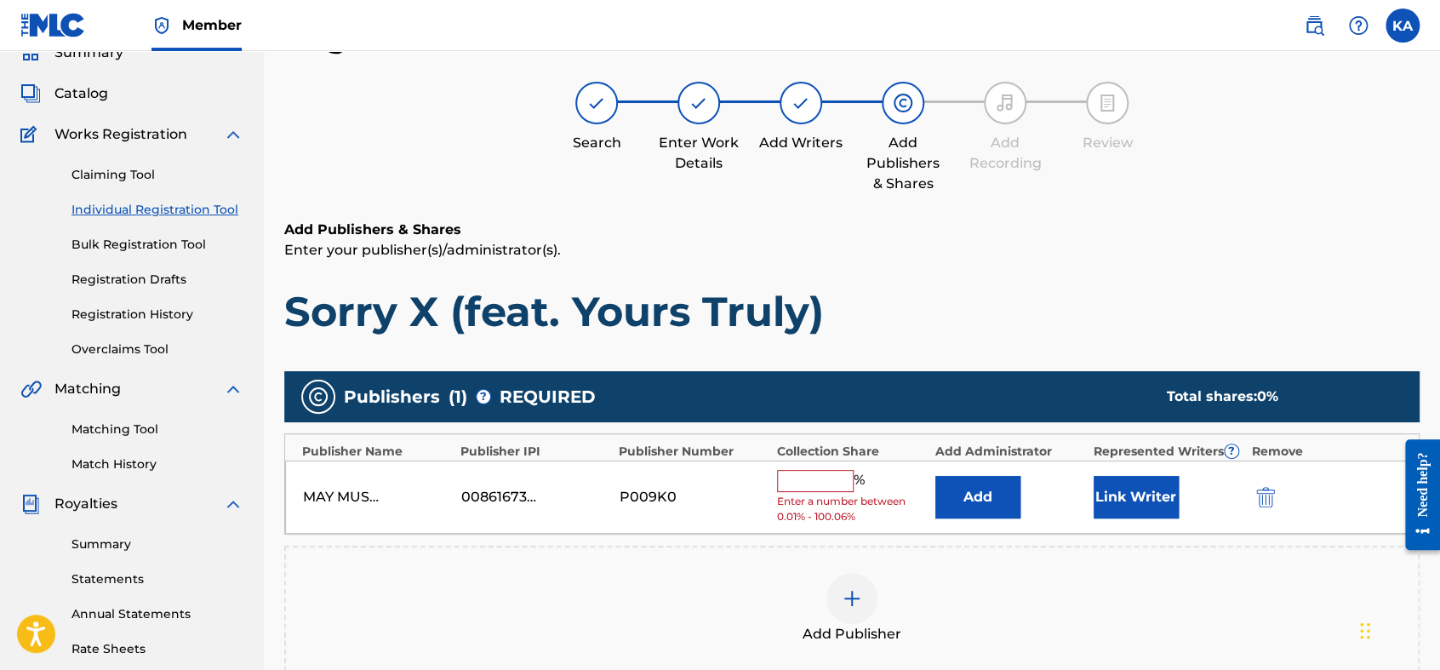  Describe the element at coordinates (88, 389) in the screenshot. I see `span: Matching` at that location.